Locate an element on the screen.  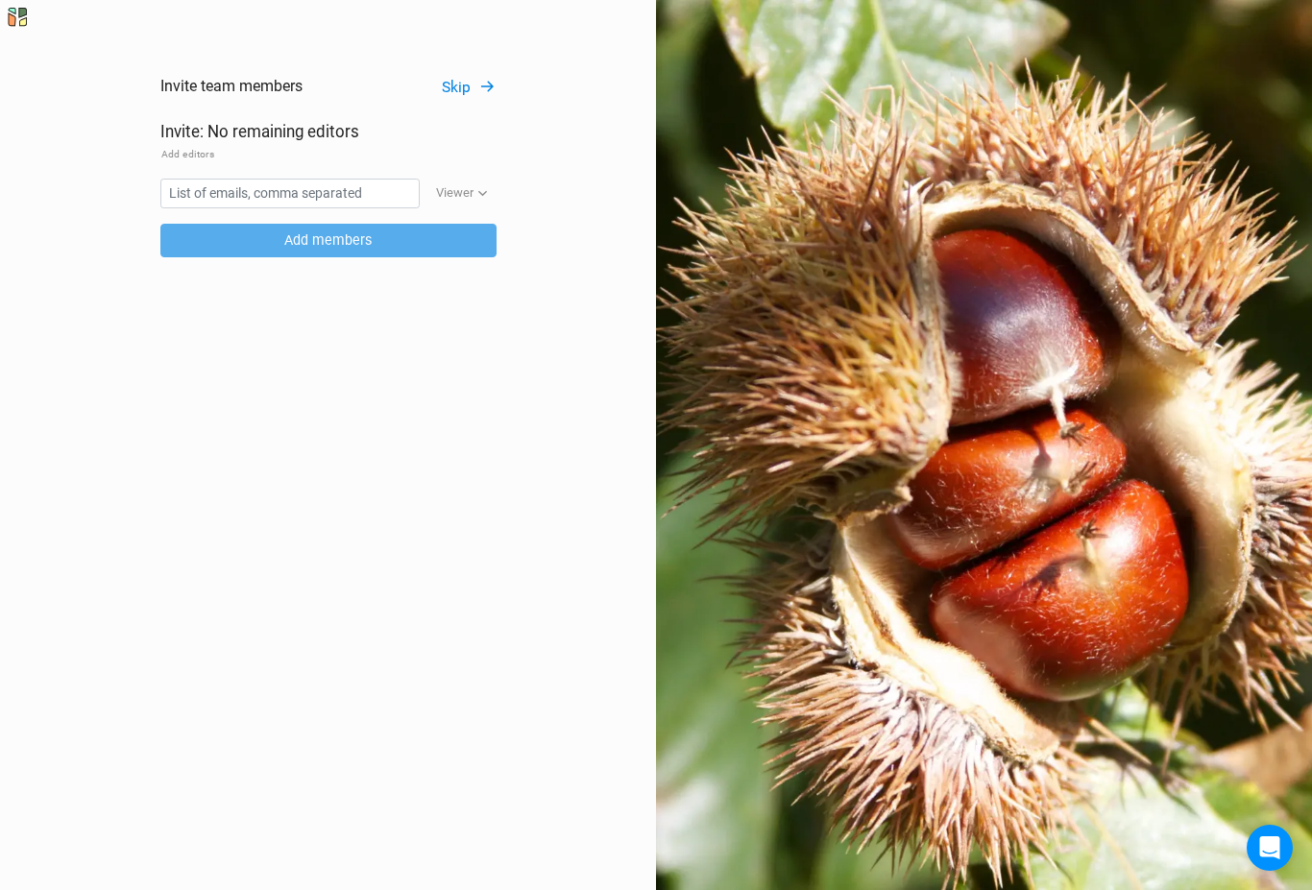
div: Open Intercom Messenger is located at coordinates (1270, 848).